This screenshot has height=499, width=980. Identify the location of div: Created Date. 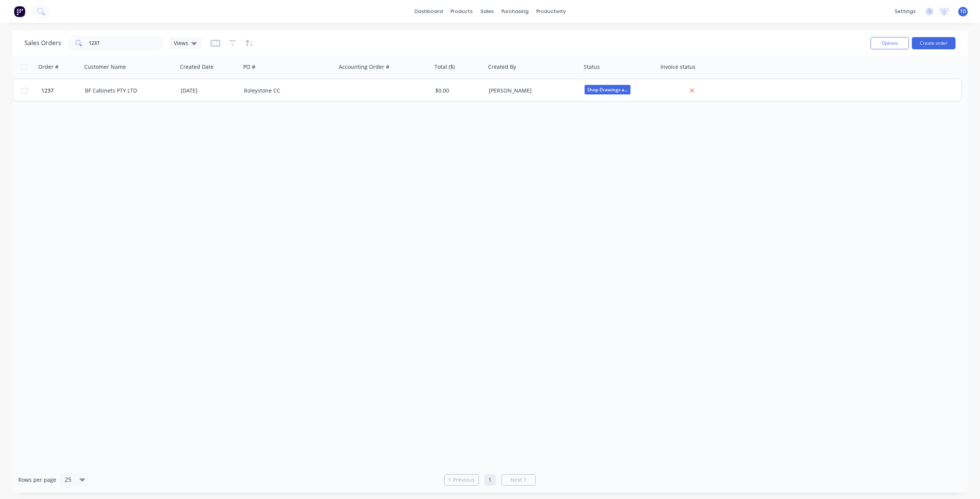
(197, 67).